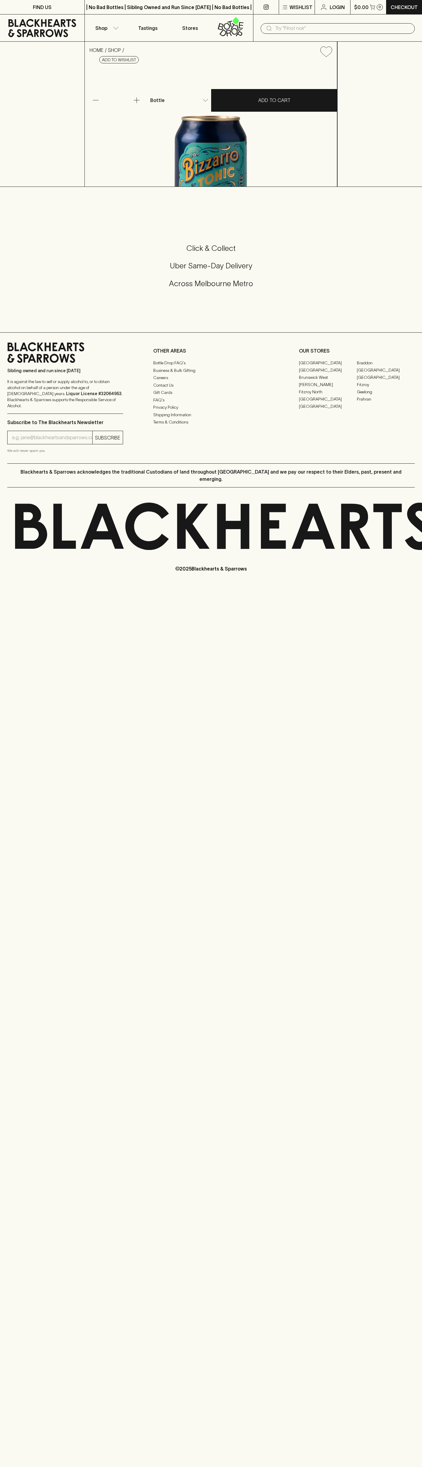 This screenshot has width=422, height=1467. What do you see at coordinates (211, 248) in the screenshot?
I see `h5: Click & Collect` at bounding box center [211, 248].